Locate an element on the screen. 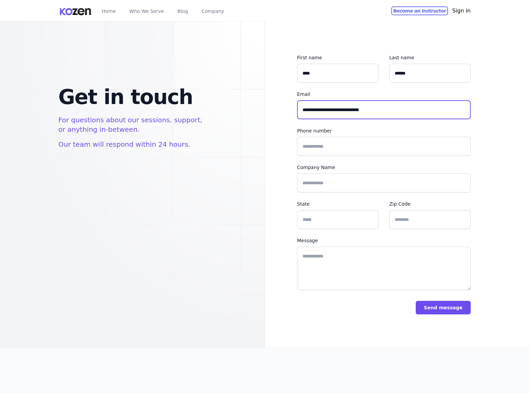 The image size is (529, 393). button: Send message is located at coordinates (443, 308).